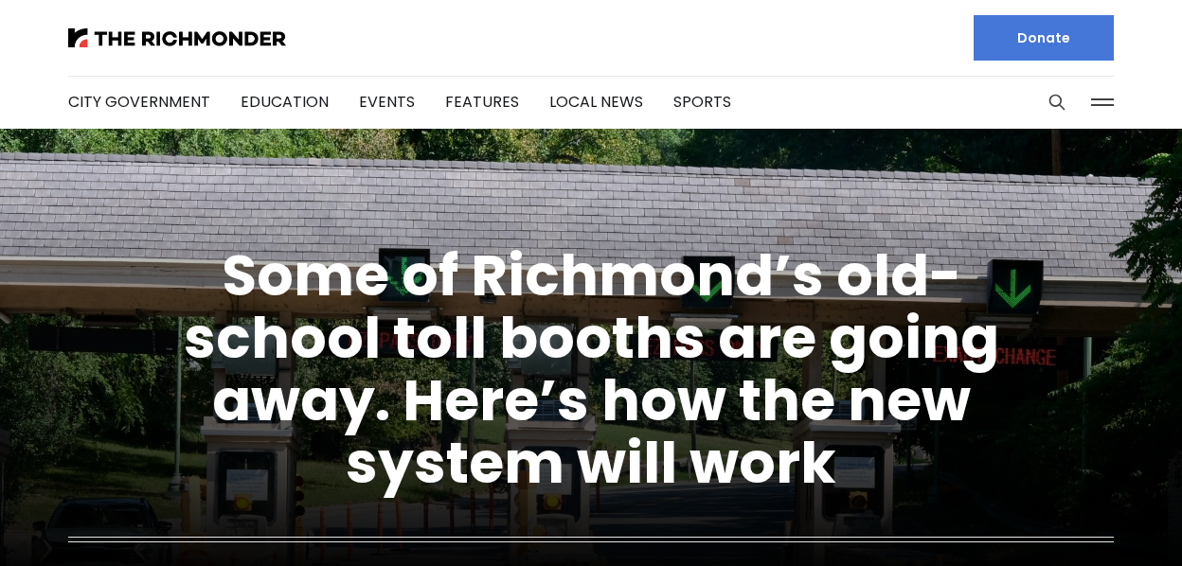 This screenshot has height=566, width=1182. I want to click on a: Features, so click(482, 101).